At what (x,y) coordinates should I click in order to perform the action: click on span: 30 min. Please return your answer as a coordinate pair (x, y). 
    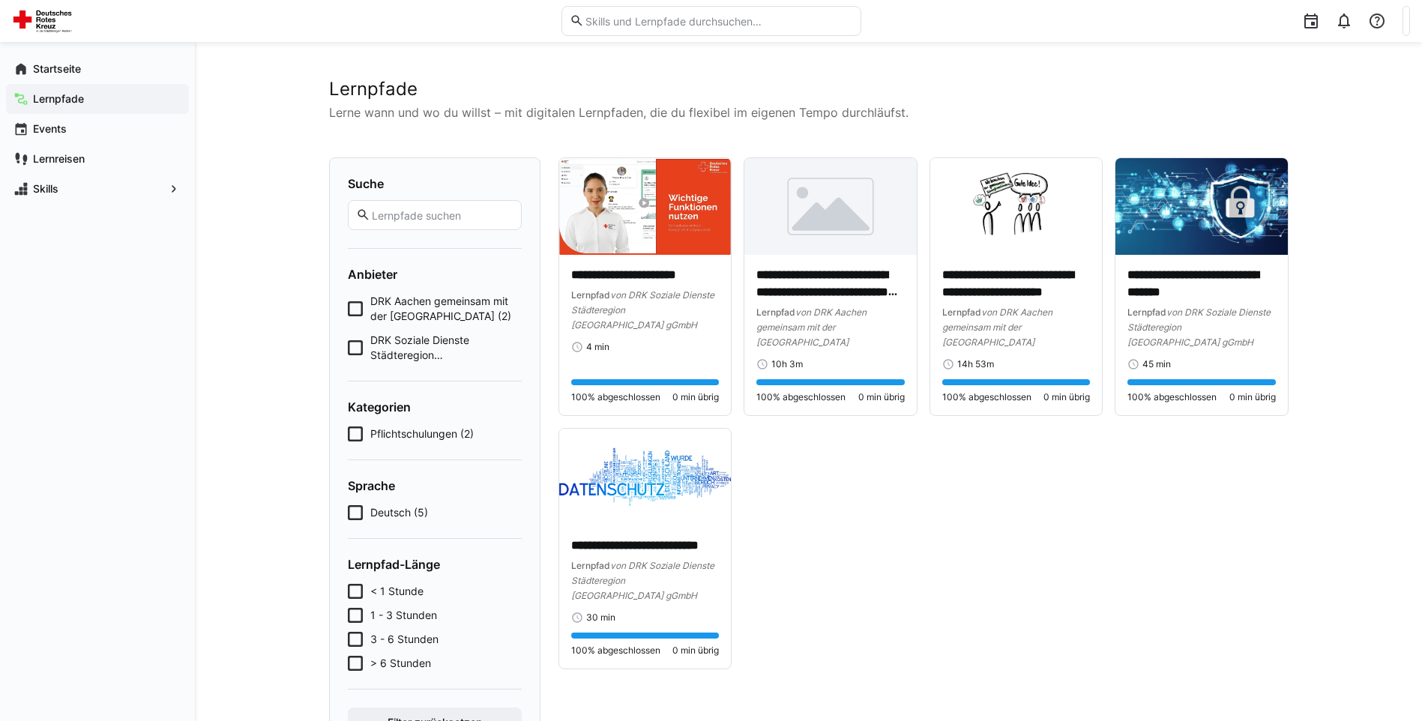
    Looking at the image, I should click on (601, 618).